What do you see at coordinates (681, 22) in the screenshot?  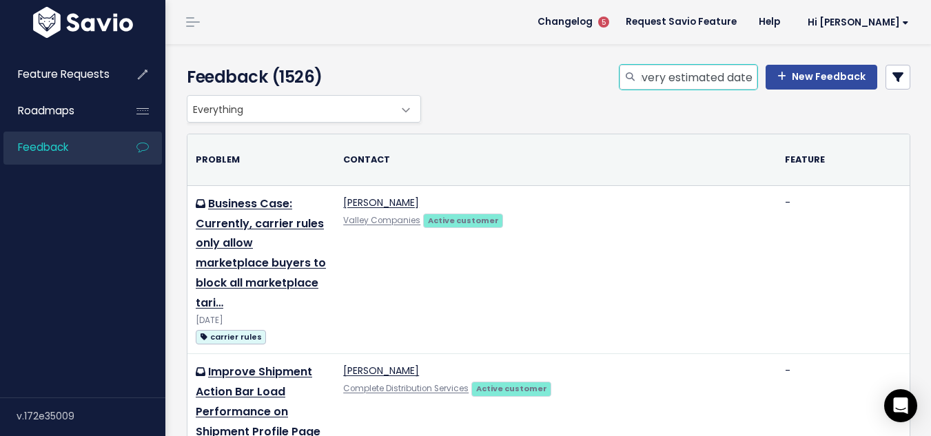 I see `a: Request Savio Feature` at bounding box center [681, 22].